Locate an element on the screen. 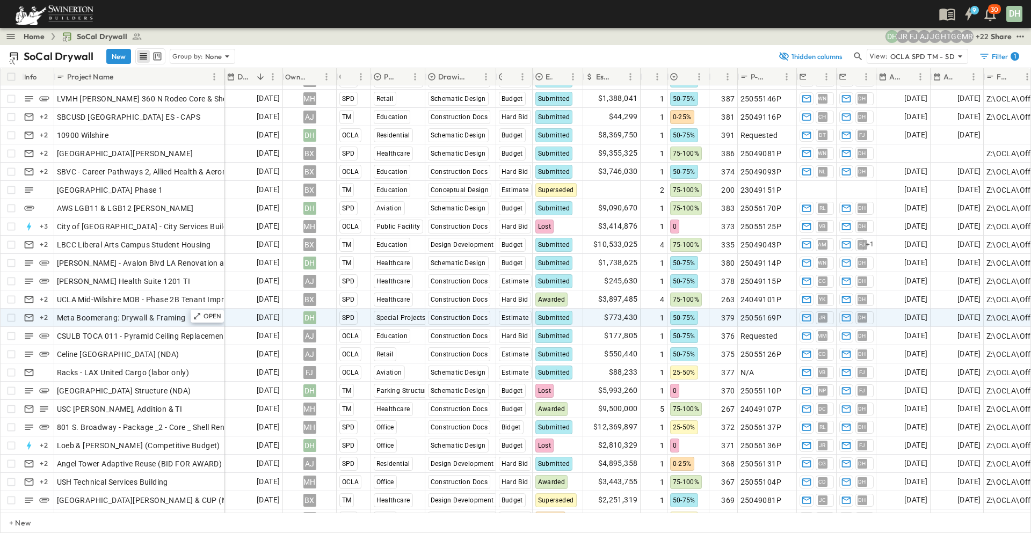 Image resolution: width=1031 pixels, height=533 pixels. div: BX is located at coordinates (310, 190).